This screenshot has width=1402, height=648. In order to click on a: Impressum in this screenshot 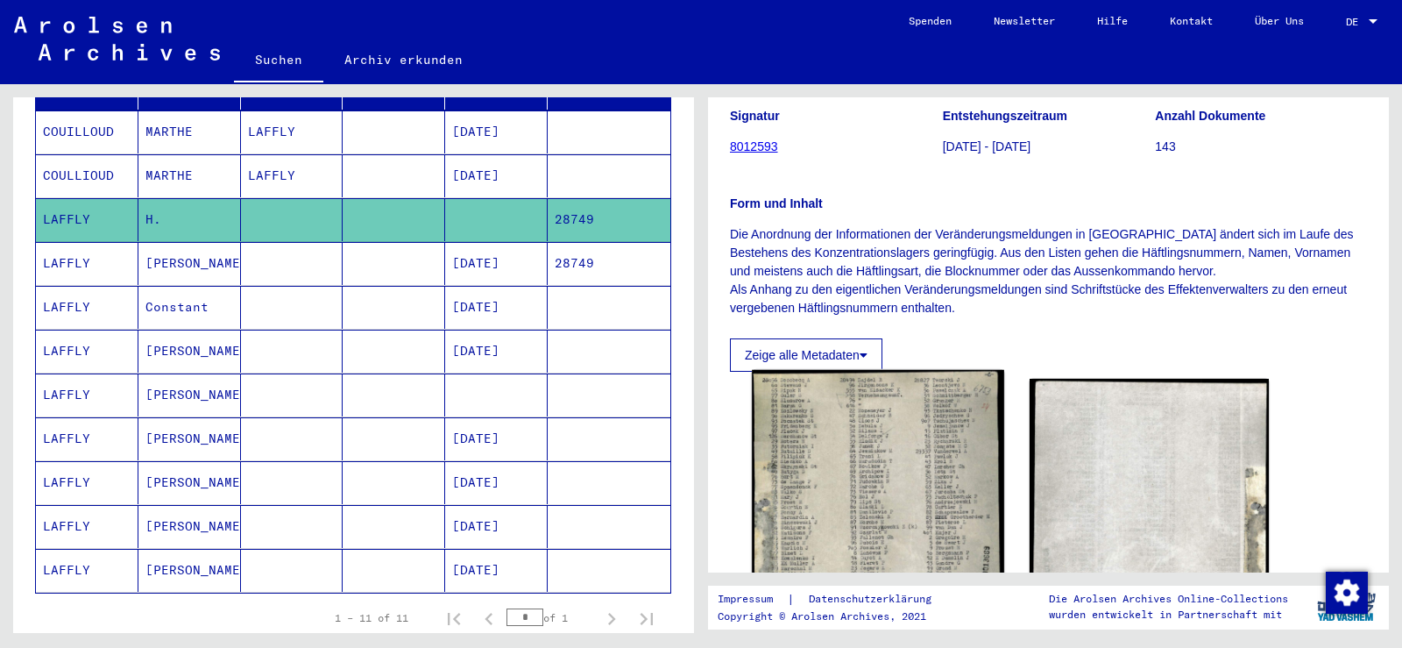, I will do `click(752, 599)`.